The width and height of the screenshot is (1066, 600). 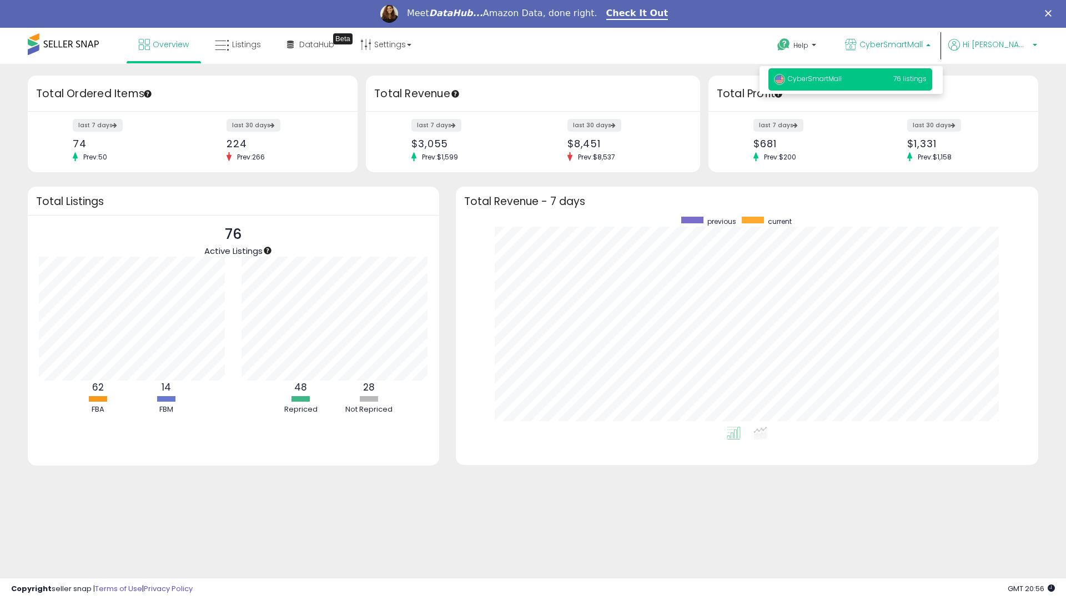 What do you see at coordinates (389, 14) in the screenshot?
I see `img: Profile image for Georgie` at bounding box center [389, 14].